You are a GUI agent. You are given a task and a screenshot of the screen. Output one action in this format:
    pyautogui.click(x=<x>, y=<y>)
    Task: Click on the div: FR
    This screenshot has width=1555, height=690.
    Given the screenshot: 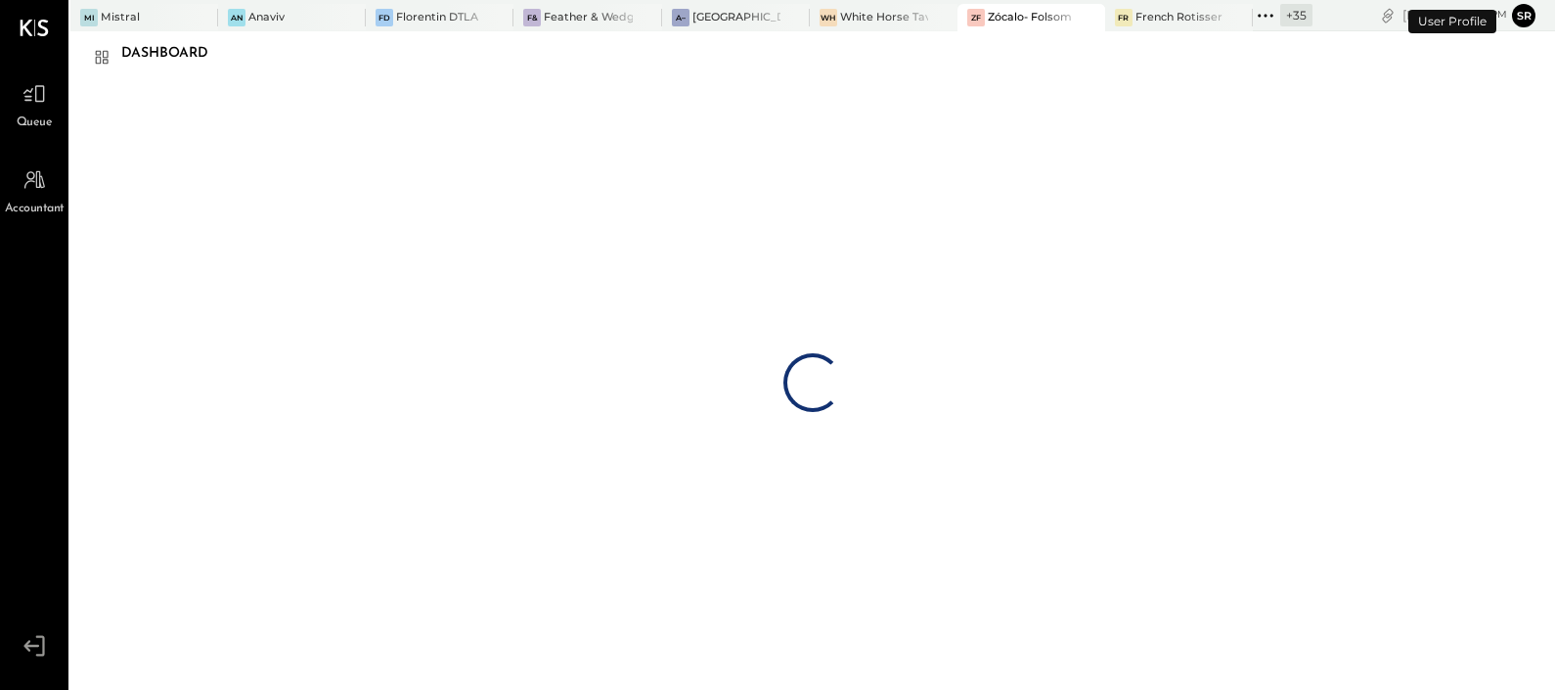 What is the action you would take?
    pyautogui.click(x=1124, y=18)
    